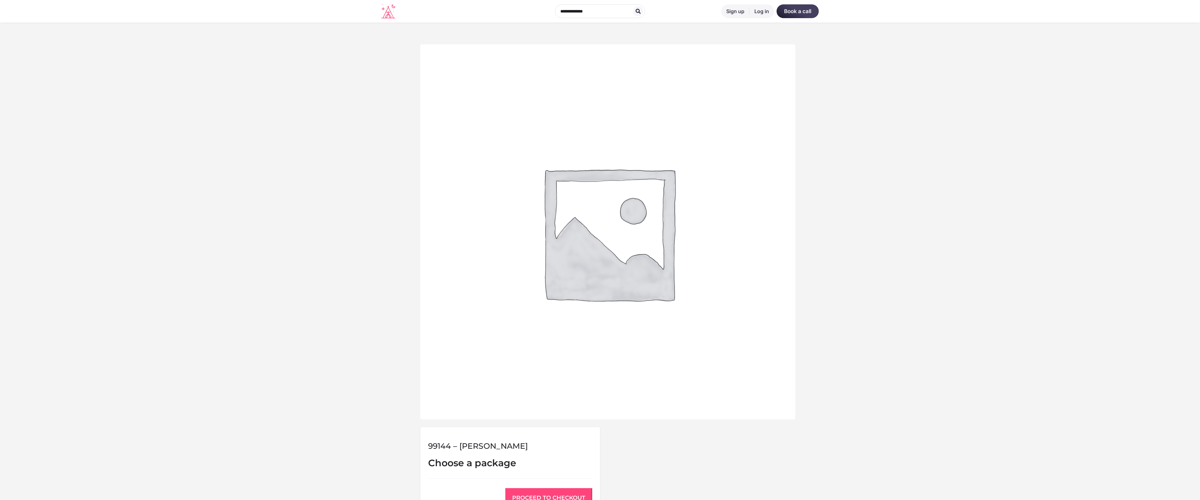 The width and height of the screenshot is (1200, 500). What do you see at coordinates (735, 11) in the screenshot?
I see `a: Sign up` at bounding box center [735, 11].